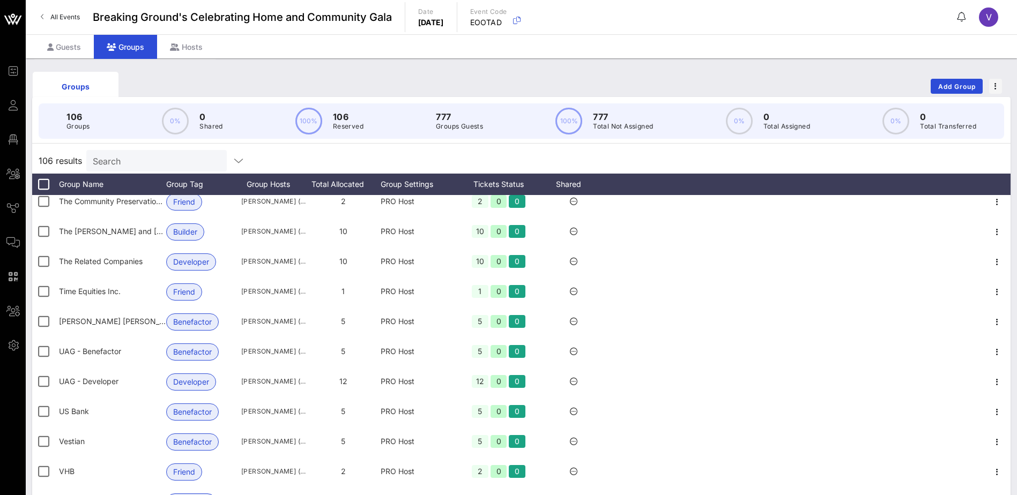  I want to click on div: Group Hosts, so click(273, 184).